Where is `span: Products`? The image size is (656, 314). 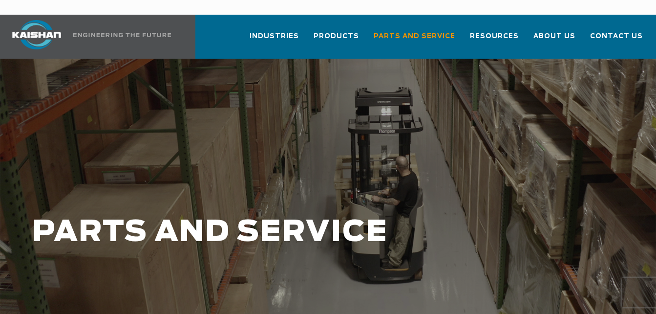 span: Products is located at coordinates (336, 36).